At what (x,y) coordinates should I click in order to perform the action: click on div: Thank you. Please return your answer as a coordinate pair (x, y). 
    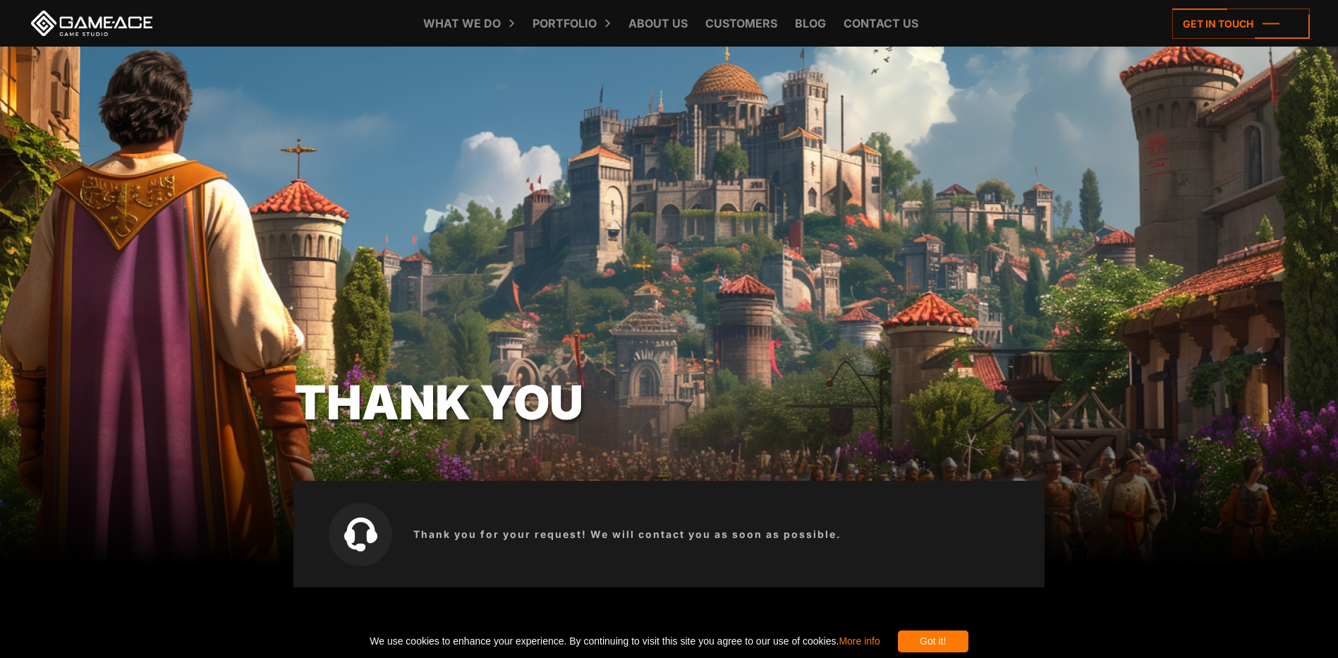
    Looking at the image, I should click on (670, 403).